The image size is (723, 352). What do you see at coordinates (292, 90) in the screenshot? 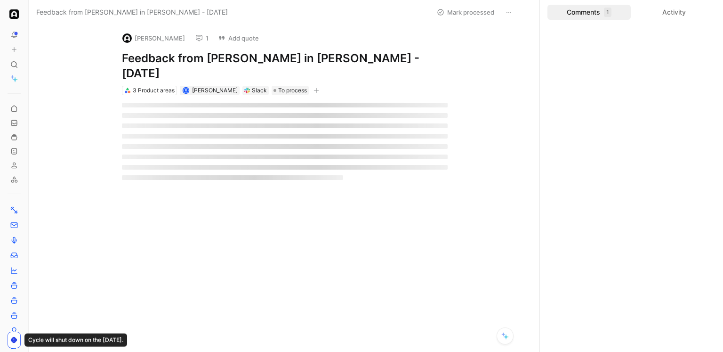
I see `span: To process` at bounding box center [292, 90].